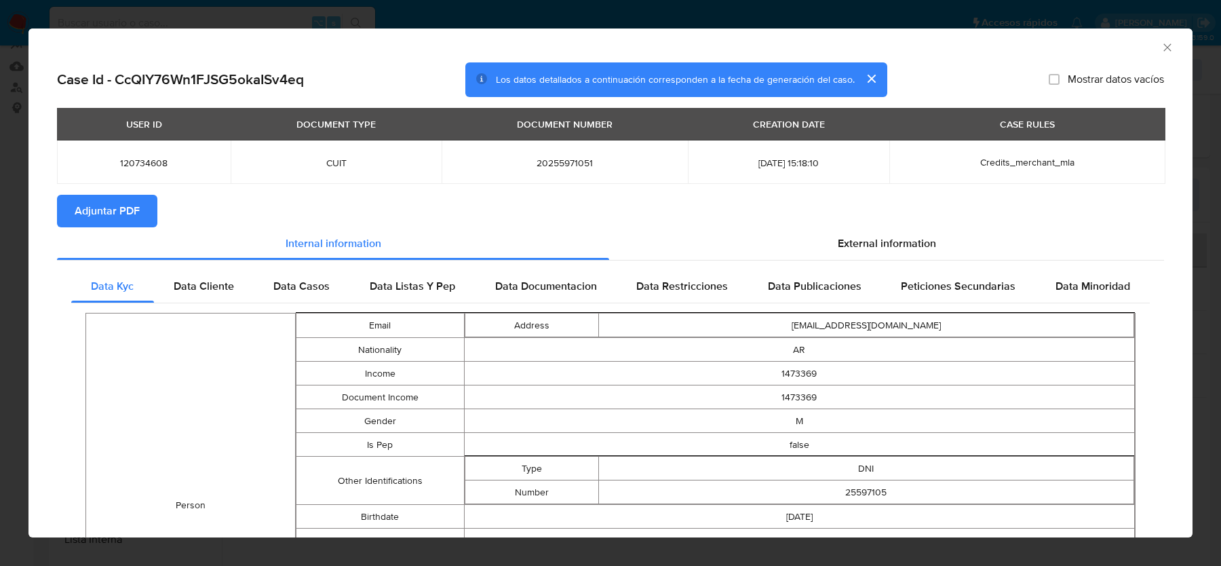 Image resolution: width=1221 pixels, height=566 pixels. What do you see at coordinates (610, 286) in the screenshot?
I see `div: Detailed internal info` at bounding box center [610, 286].